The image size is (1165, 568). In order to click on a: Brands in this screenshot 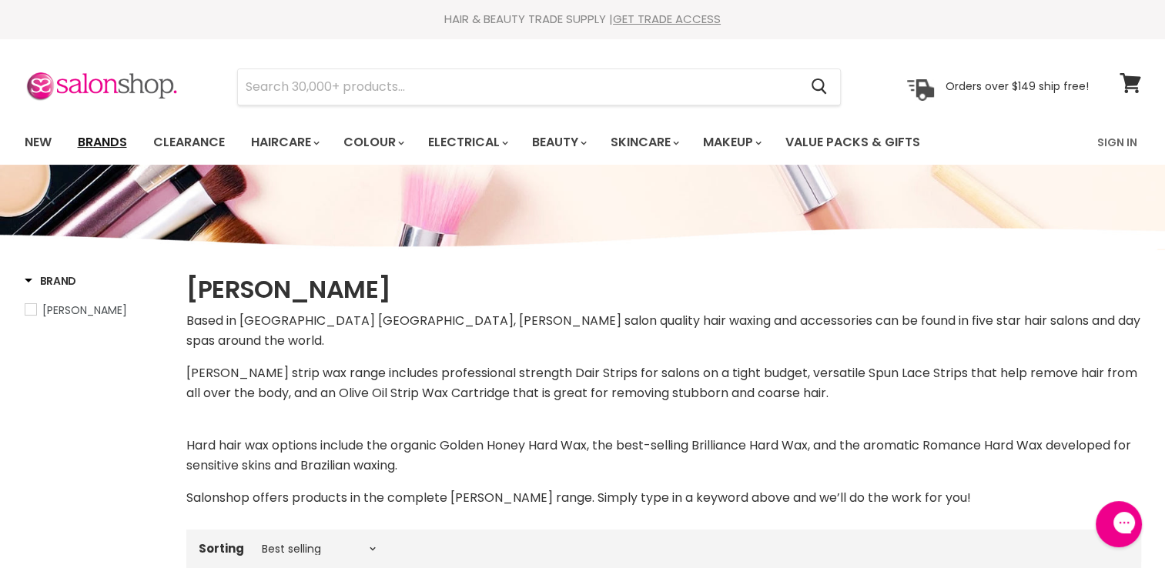, I will do `click(102, 142)`.